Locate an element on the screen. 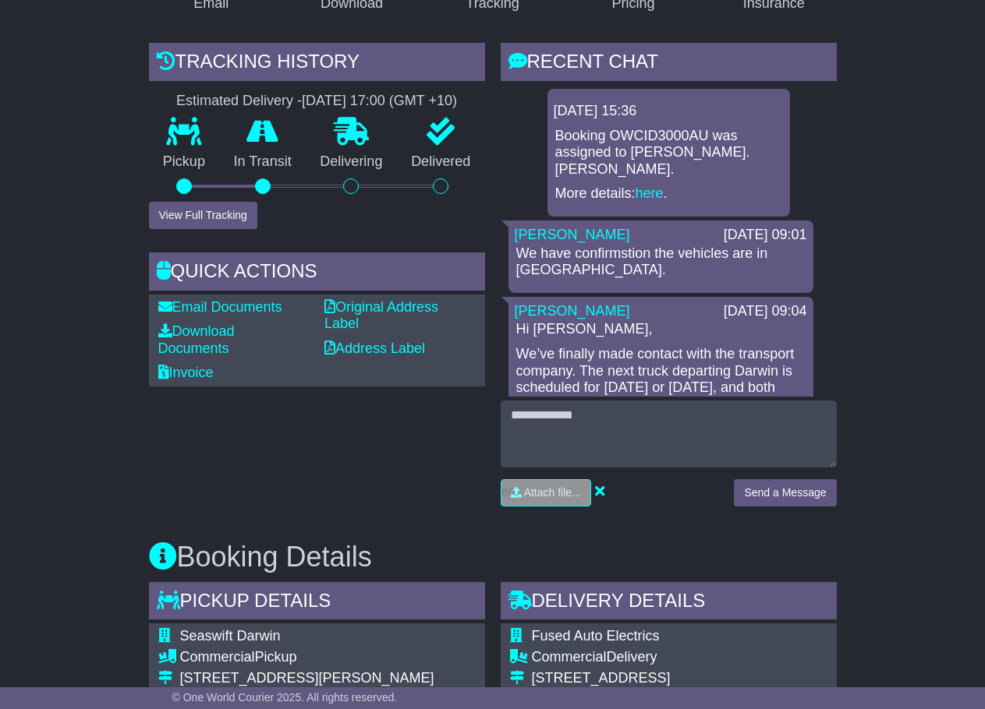 This screenshot has height=709, width=985. a: Address Label is located at coordinates (374, 348).